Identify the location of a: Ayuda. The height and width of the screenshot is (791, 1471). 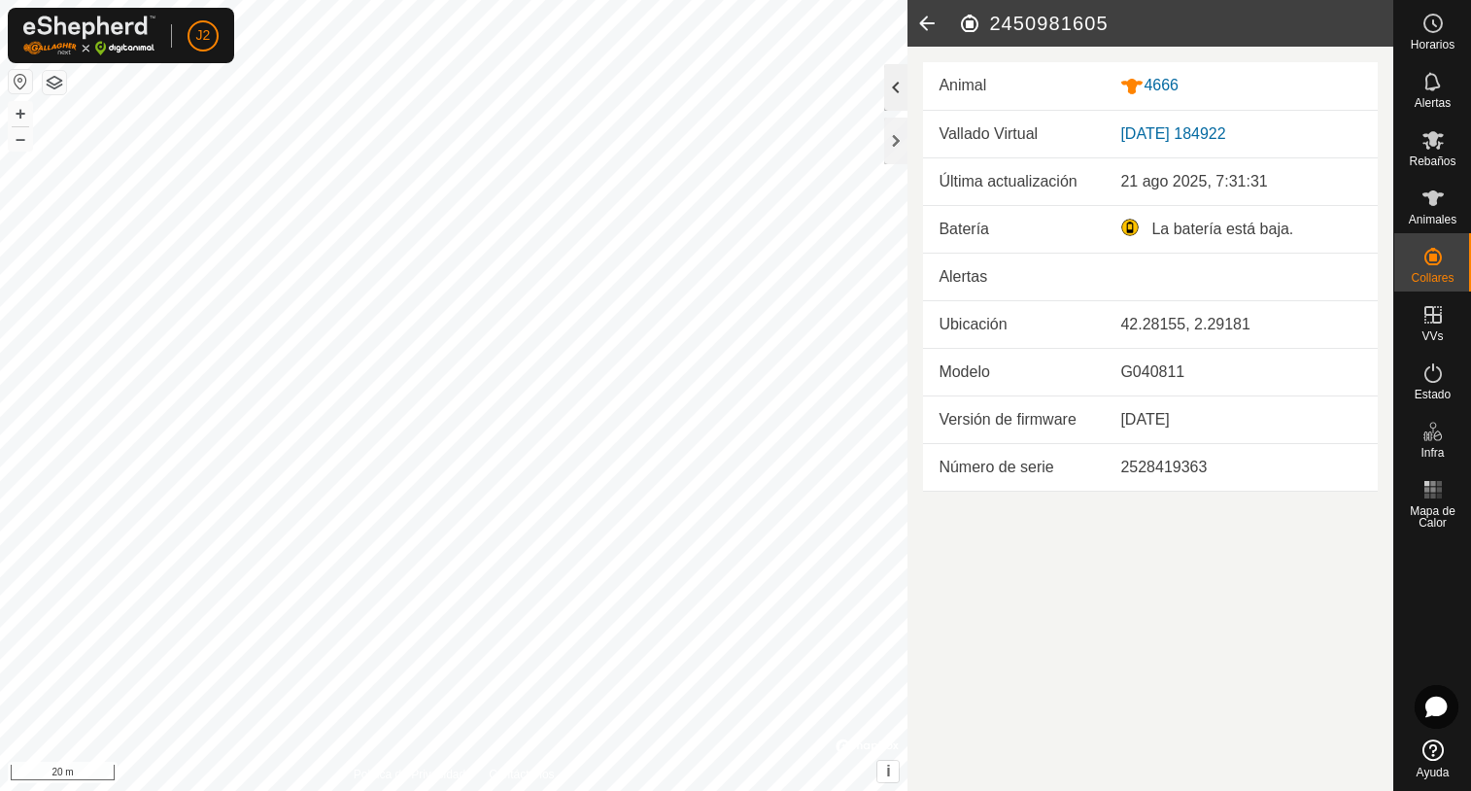
(1432, 759).